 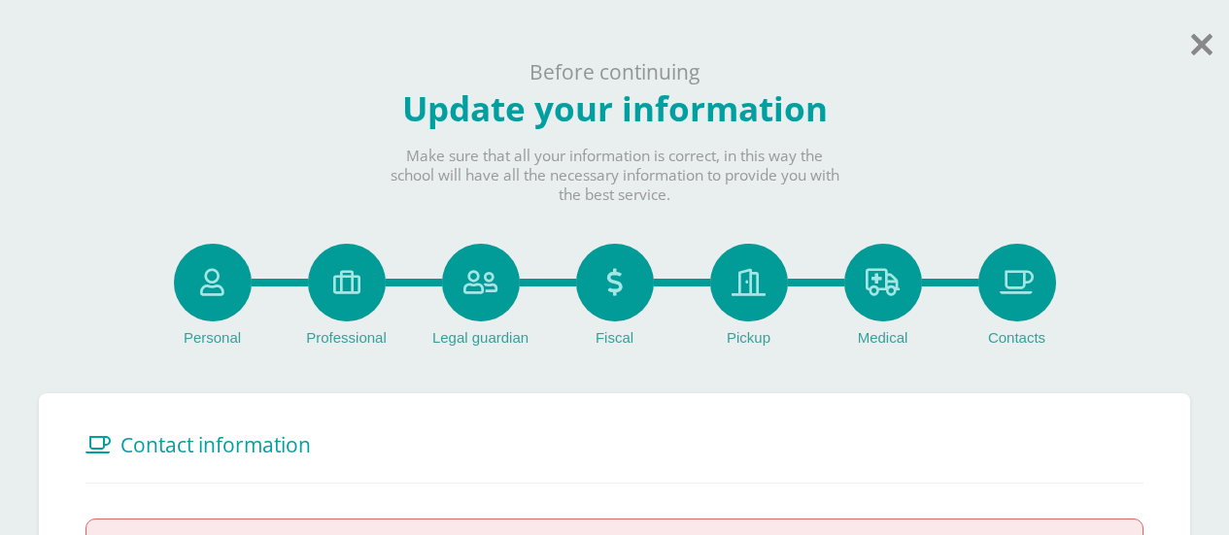 I want to click on p: Make sure that all your information is correct, in this way the school will have all the necessar..., so click(x=615, y=176).